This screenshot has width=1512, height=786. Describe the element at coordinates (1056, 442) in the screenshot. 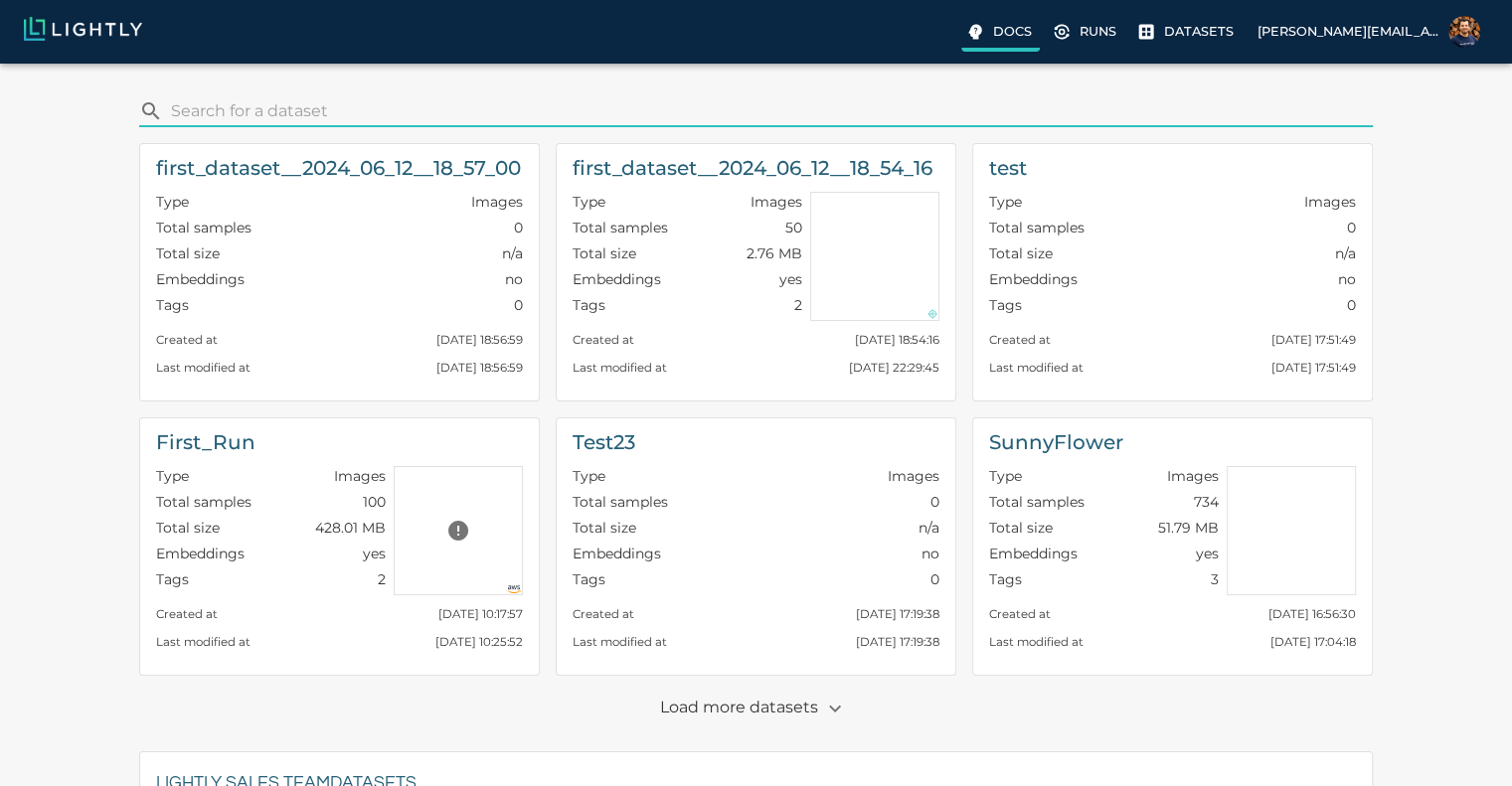

I see `h6: SunnyFlower` at that location.